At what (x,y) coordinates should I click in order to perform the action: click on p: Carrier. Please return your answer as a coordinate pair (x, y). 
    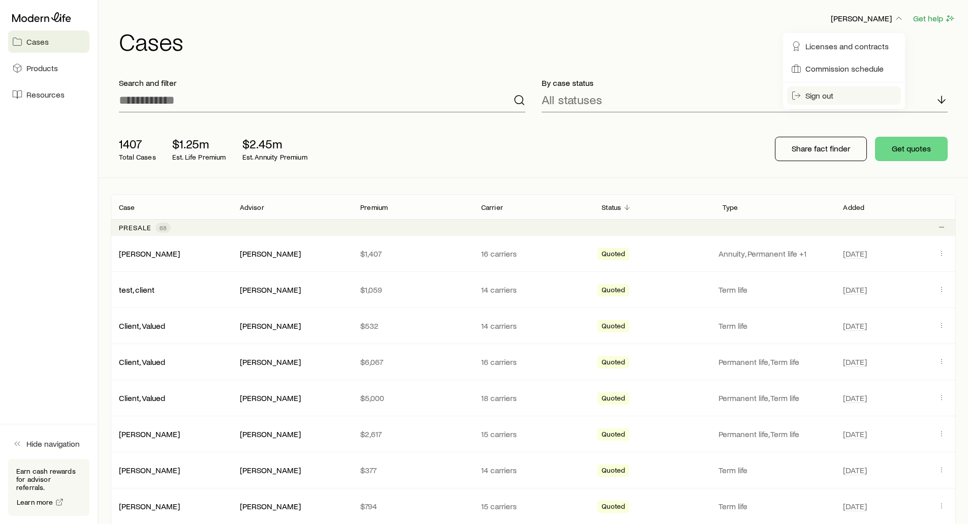
    Looking at the image, I should click on (492, 207).